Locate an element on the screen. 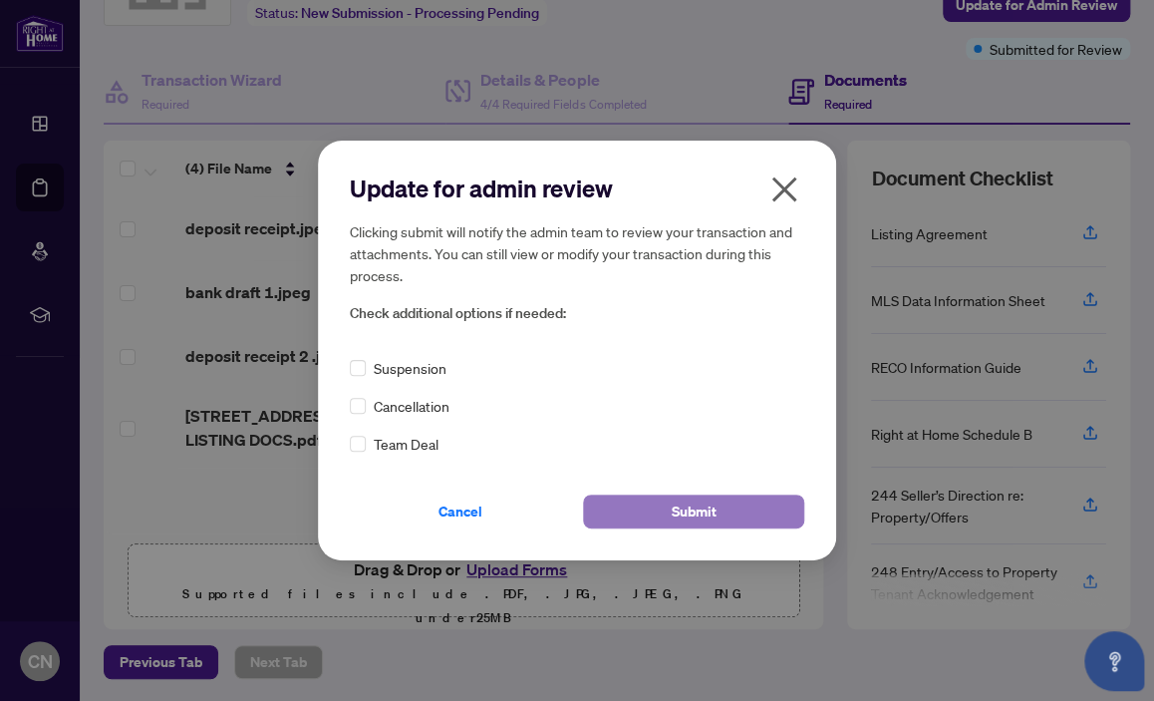 The height and width of the screenshot is (701, 1154). span: Team Deal is located at coordinates (406, 444).